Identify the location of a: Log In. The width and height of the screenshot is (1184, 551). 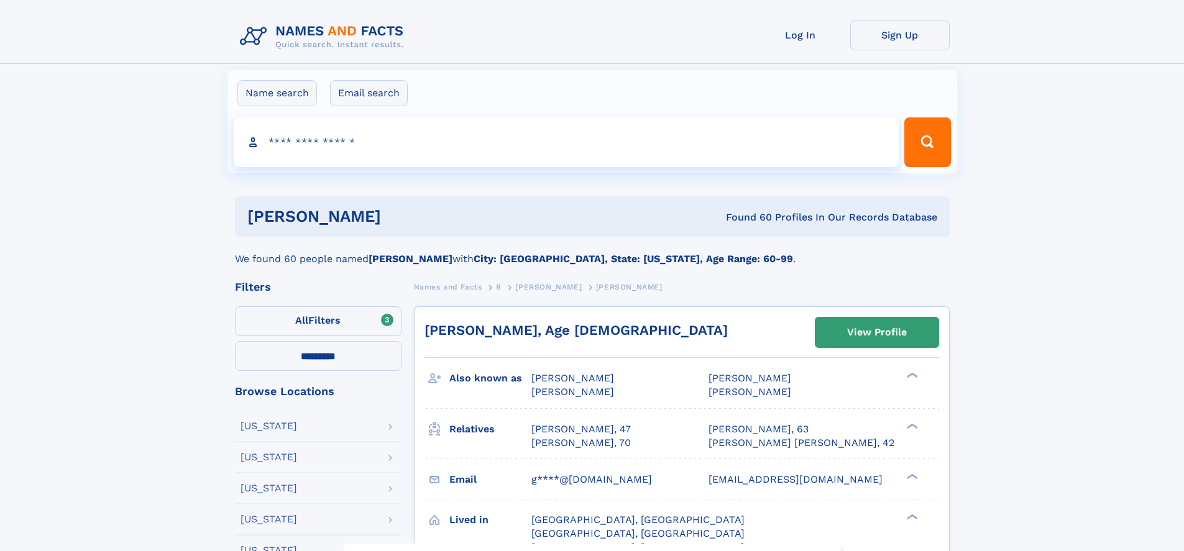
(800, 35).